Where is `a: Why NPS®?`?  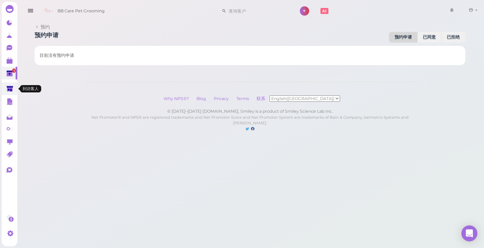
a: Why NPS®? is located at coordinates (176, 98).